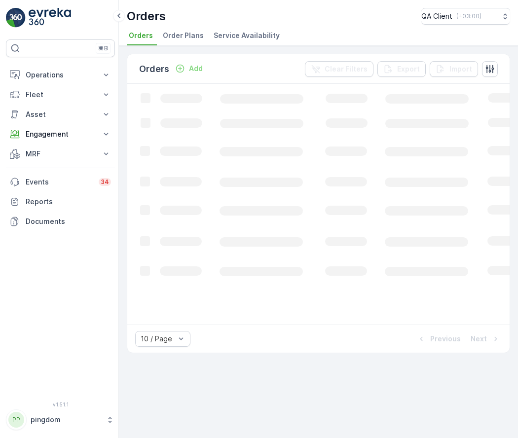 This screenshot has height=438, width=518. Describe the element at coordinates (60, 154) in the screenshot. I see `button: MRF` at that location.